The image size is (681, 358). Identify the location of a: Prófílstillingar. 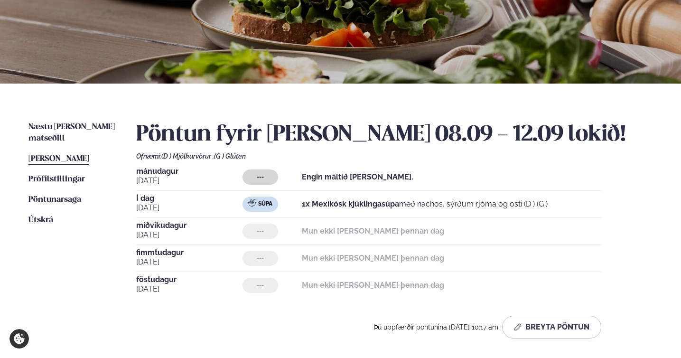
(56, 179).